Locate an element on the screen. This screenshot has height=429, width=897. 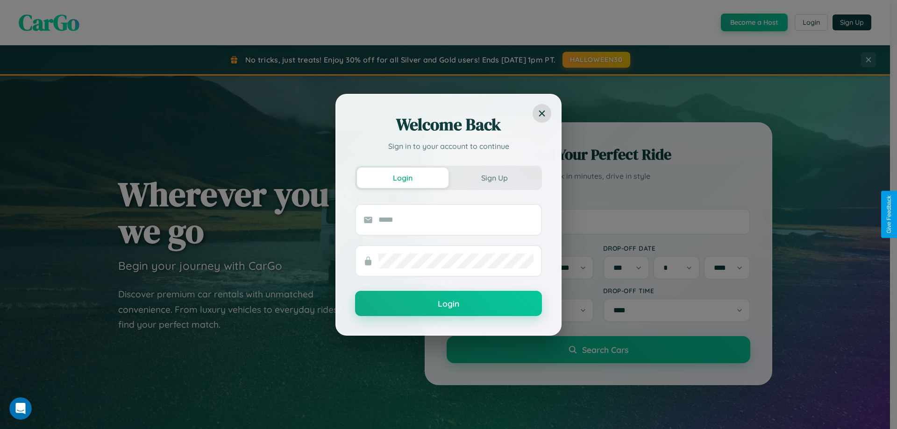
p: Sign in to your account to continue is located at coordinates (449, 146).